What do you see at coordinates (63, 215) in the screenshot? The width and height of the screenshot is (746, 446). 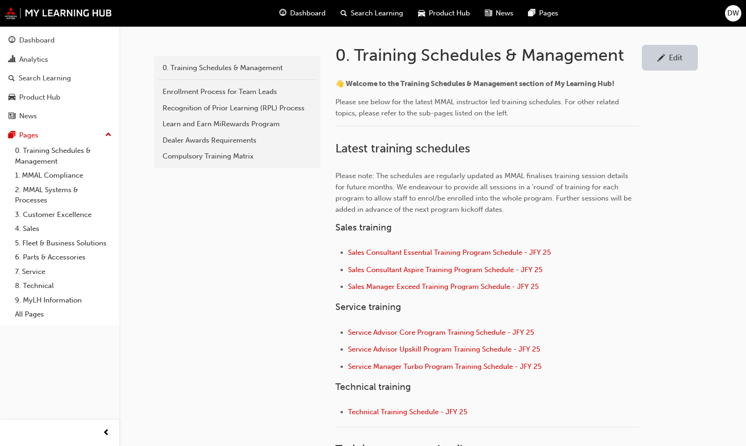 I see `a: 3. Customer Excellence` at bounding box center [63, 215].